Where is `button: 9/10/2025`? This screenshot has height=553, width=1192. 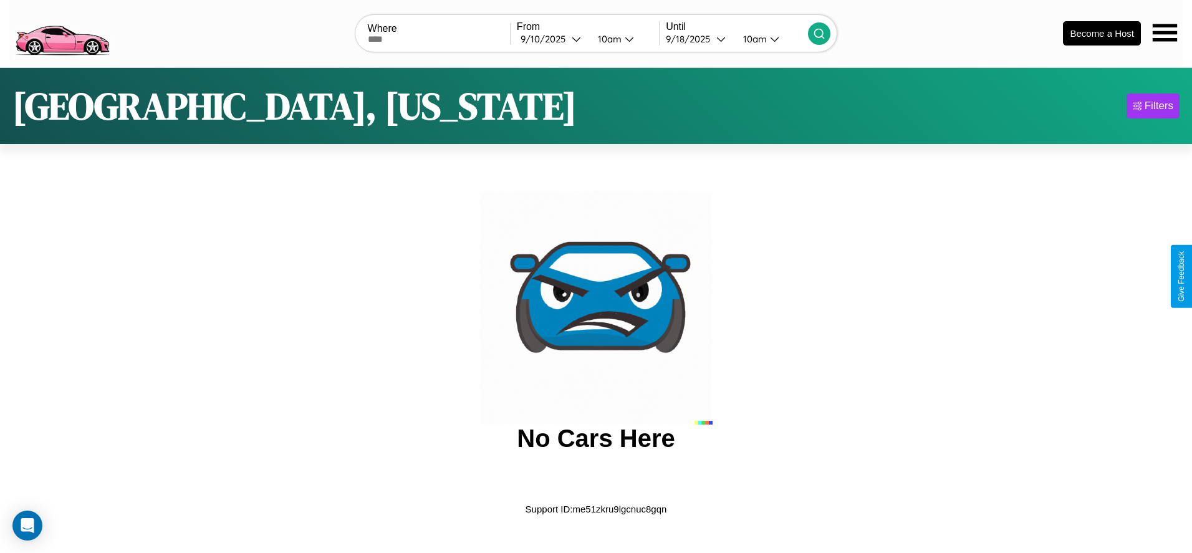 button: 9/10/2025 is located at coordinates (552, 39).